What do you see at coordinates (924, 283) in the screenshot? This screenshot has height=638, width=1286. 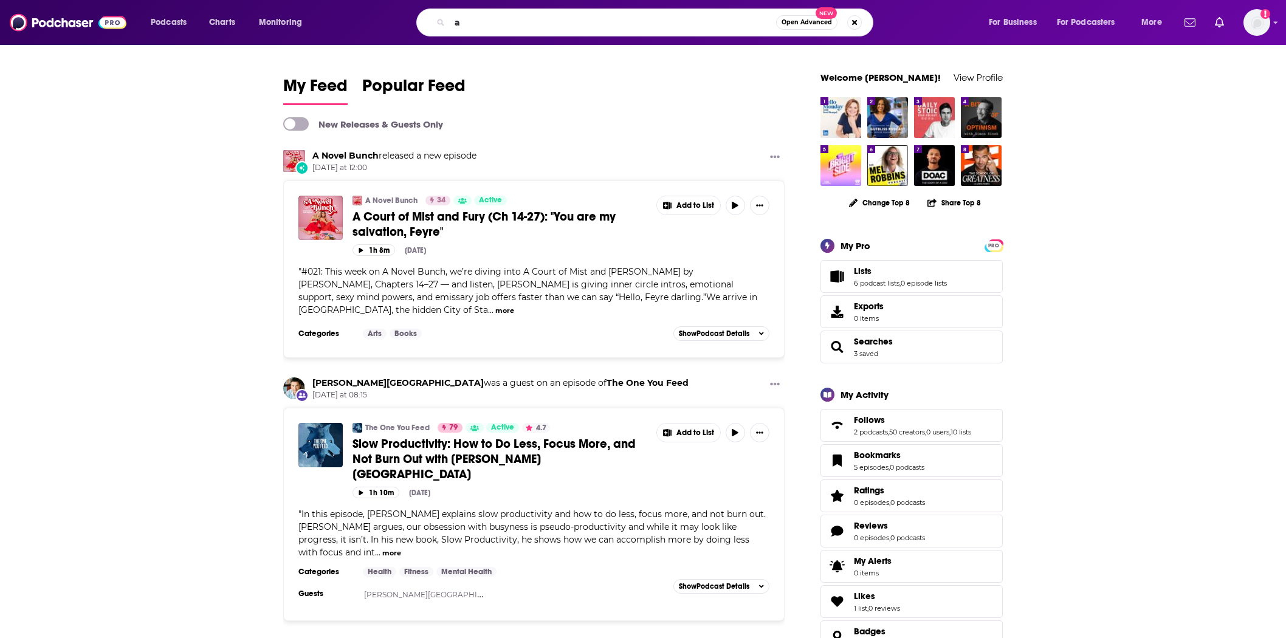 I see `a: 0 episode lists` at bounding box center [924, 283].